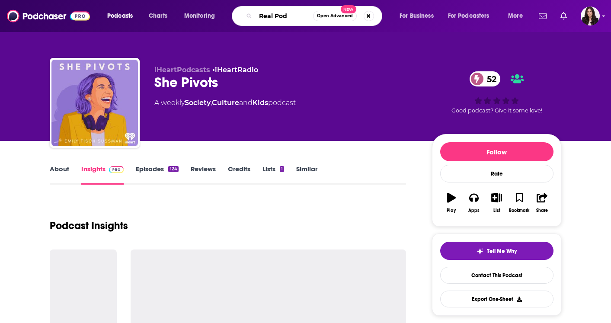  What do you see at coordinates (239, 175) in the screenshot?
I see `a: Credits` at bounding box center [239, 175].